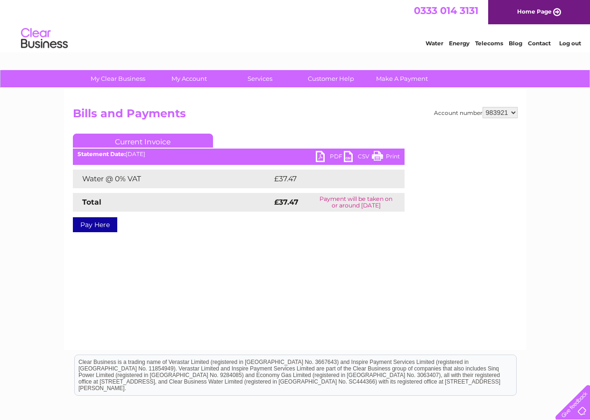  What do you see at coordinates (101, 154) in the screenshot?
I see `b: Statement Date:` at bounding box center [101, 154].